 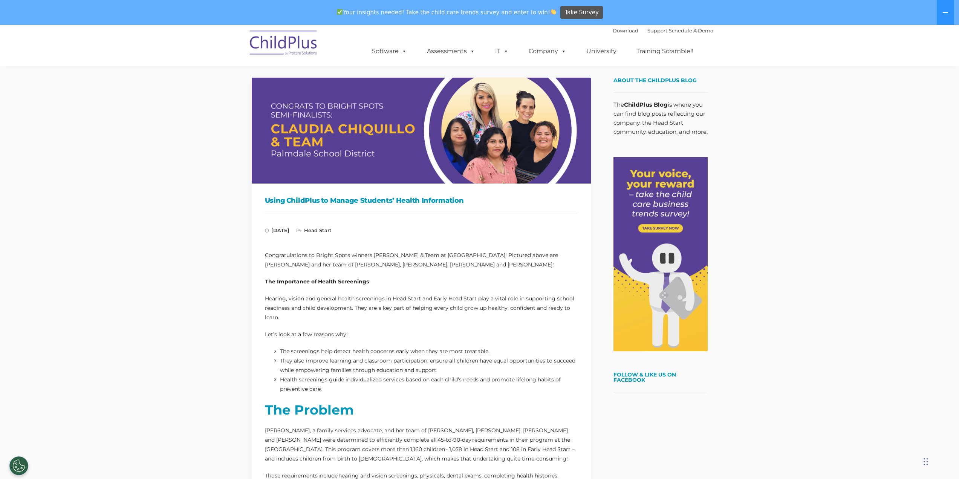 What do you see at coordinates (447, 12) in the screenshot?
I see `span: Your insights needed! Take the child care trends survey and enter to win!` at bounding box center [447, 12].